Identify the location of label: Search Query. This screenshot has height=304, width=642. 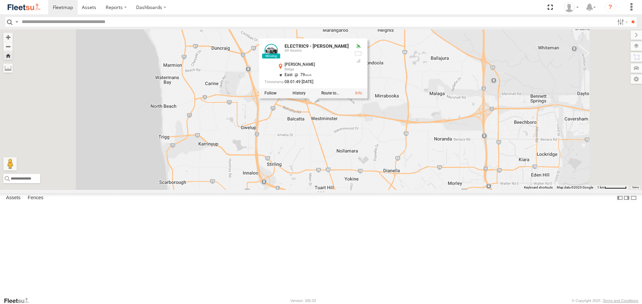
(17, 22).